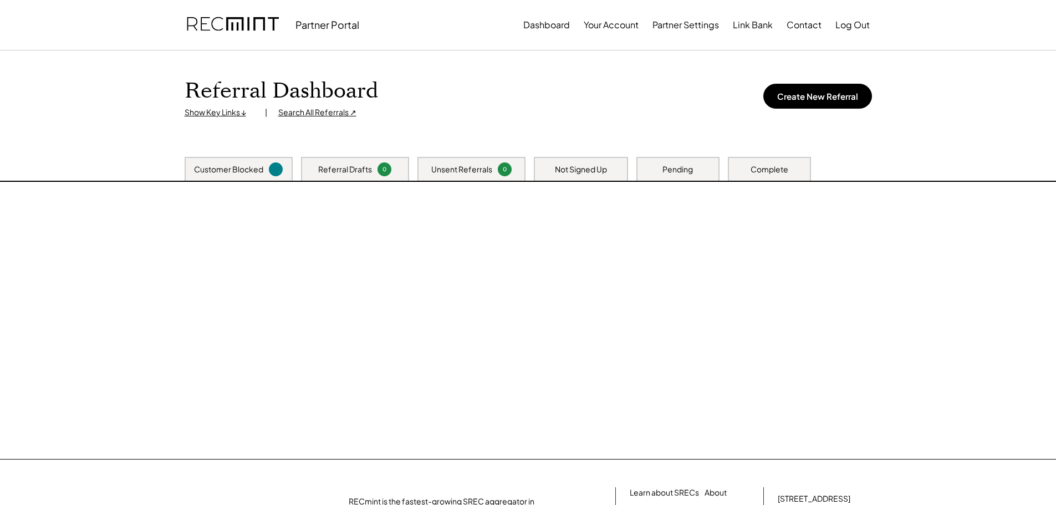 The image size is (1056, 505). I want to click on div: Complete, so click(770, 170).